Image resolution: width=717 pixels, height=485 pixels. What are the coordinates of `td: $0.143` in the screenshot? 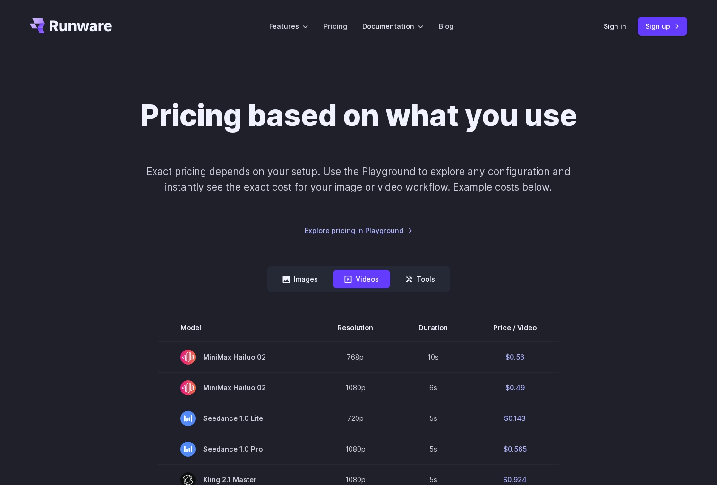 It's located at (515, 418).